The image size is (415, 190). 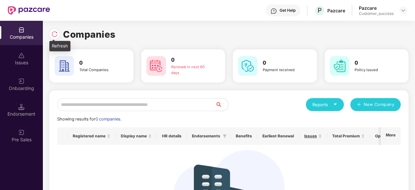 What do you see at coordinates (225, 136) in the screenshot?
I see `span: filter` at bounding box center [225, 136].